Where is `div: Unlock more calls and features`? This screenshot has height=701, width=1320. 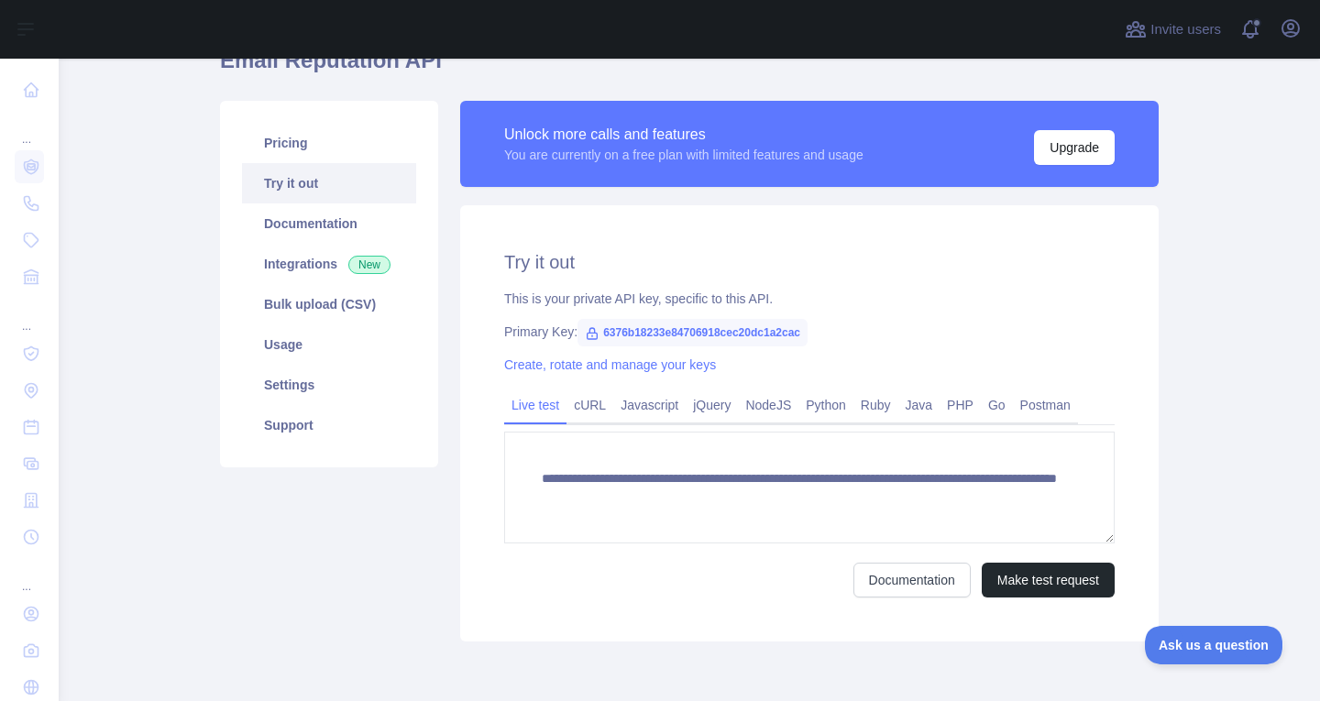
div: Unlock more calls and features is located at coordinates (684, 135).